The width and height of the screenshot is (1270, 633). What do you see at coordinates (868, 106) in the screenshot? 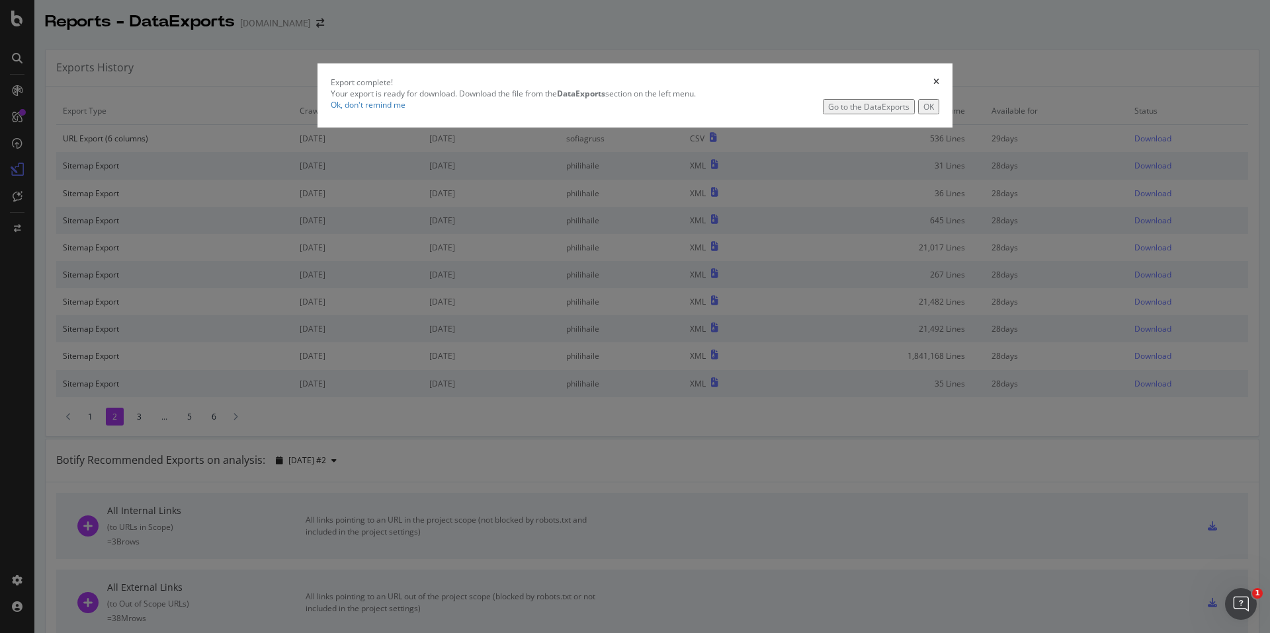
I see `button: Go to the DataExports` at bounding box center [868, 106].